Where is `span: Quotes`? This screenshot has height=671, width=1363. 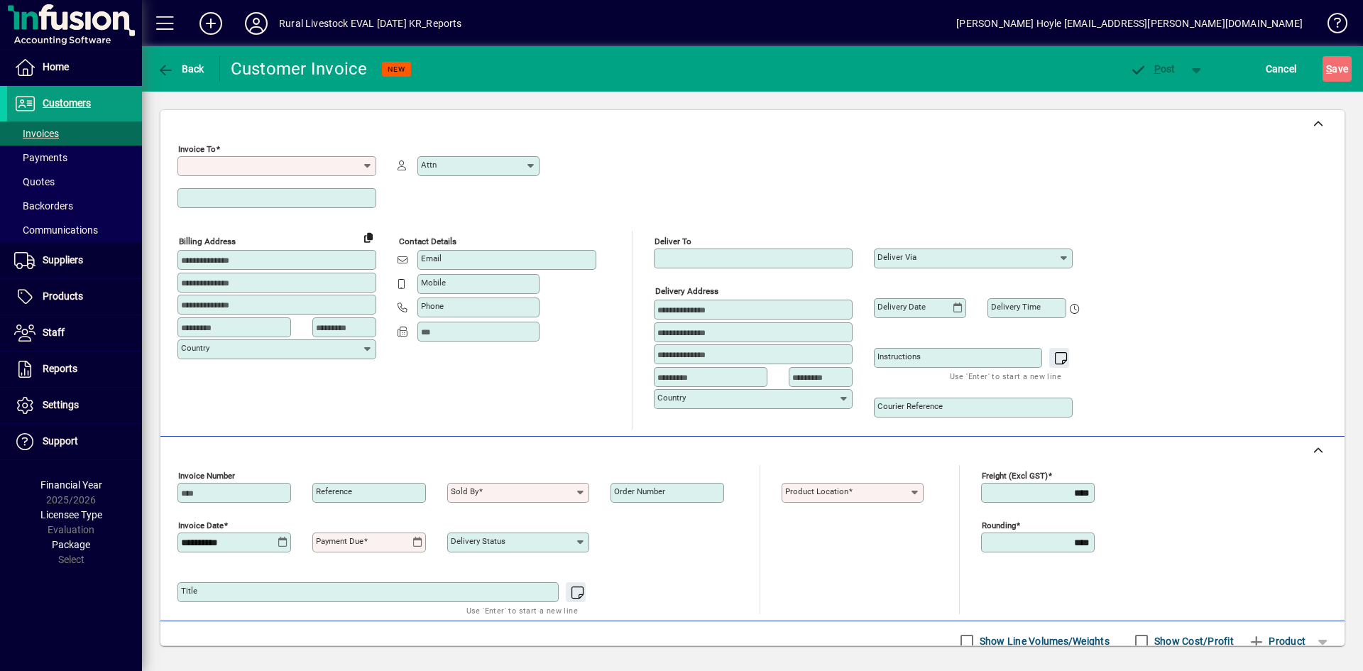
span: Quotes is located at coordinates (34, 182).